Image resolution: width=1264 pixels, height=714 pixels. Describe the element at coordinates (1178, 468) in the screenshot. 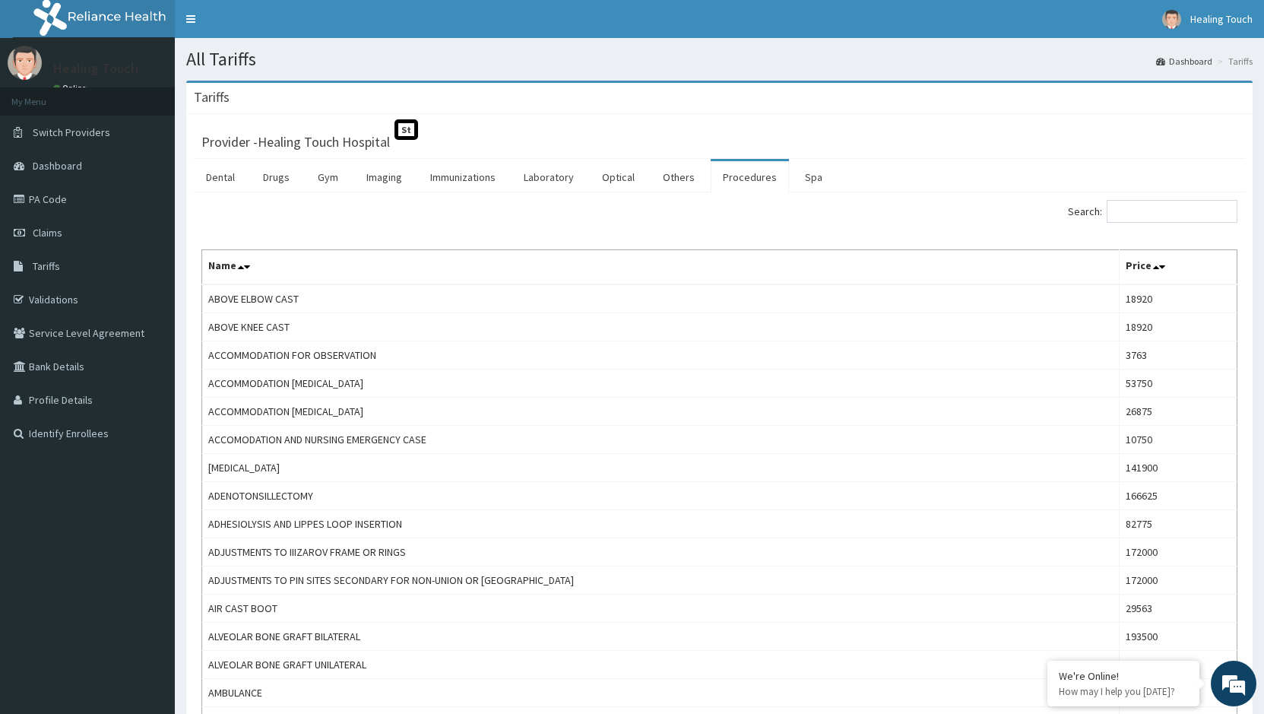

I see `td: 141900` at that location.